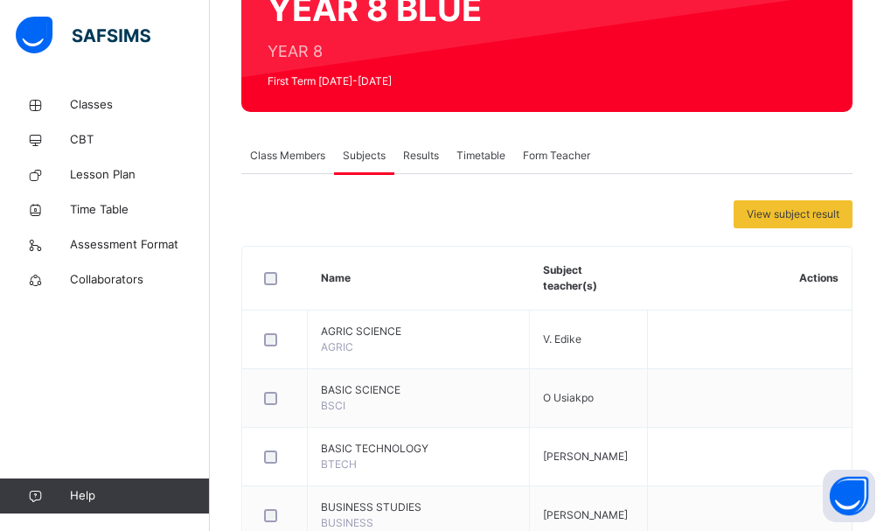 Image resolution: width=884 pixels, height=531 pixels. What do you see at coordinates (364, 156) in the screenshot?
I see `span: Subjects` at bounding box center [364, 156].